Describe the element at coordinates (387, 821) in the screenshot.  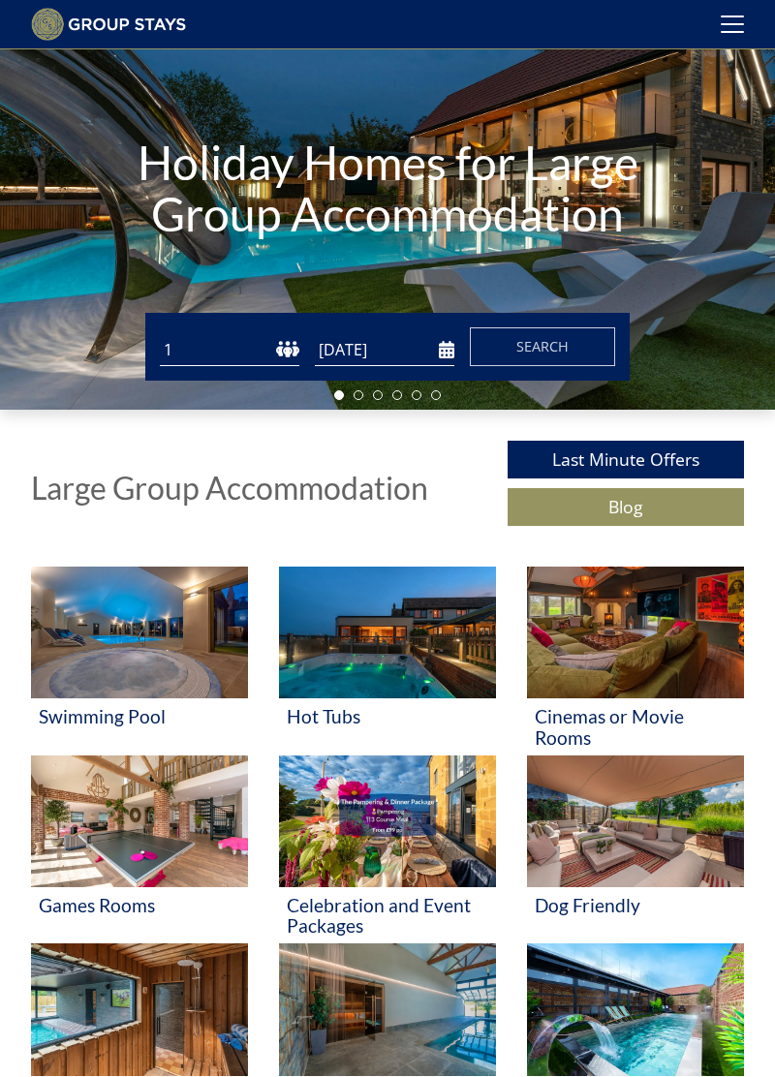
I see `img: 'Celebration and Event Packages' - Large Group Accommodation Holiday Ideas` at that location.